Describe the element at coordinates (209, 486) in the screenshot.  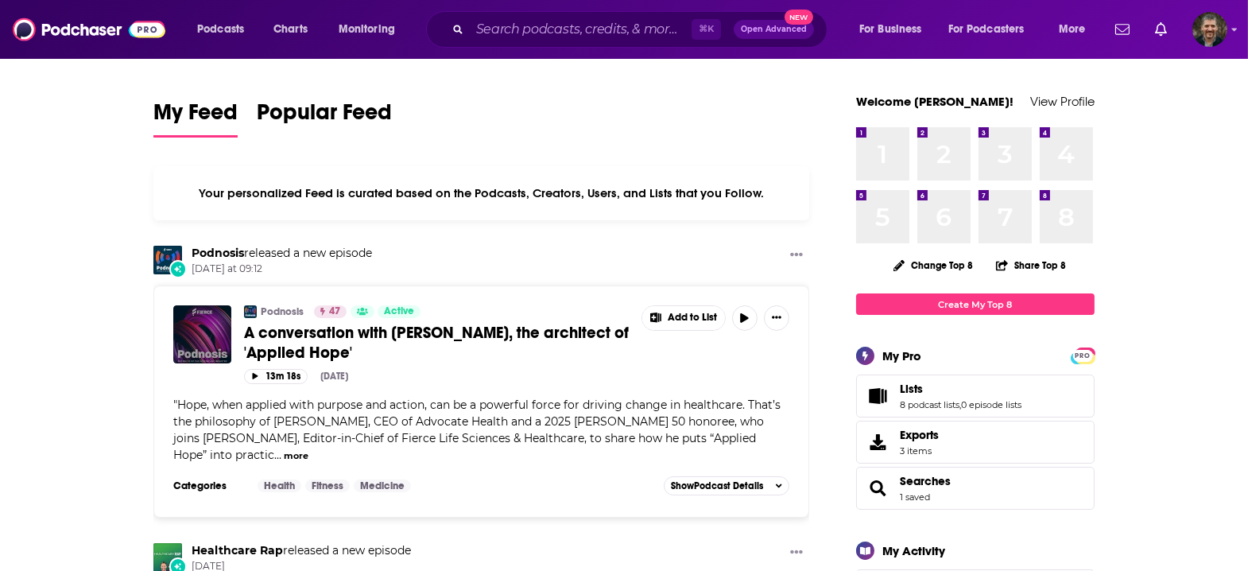
I see `h3: Categories` at that location.